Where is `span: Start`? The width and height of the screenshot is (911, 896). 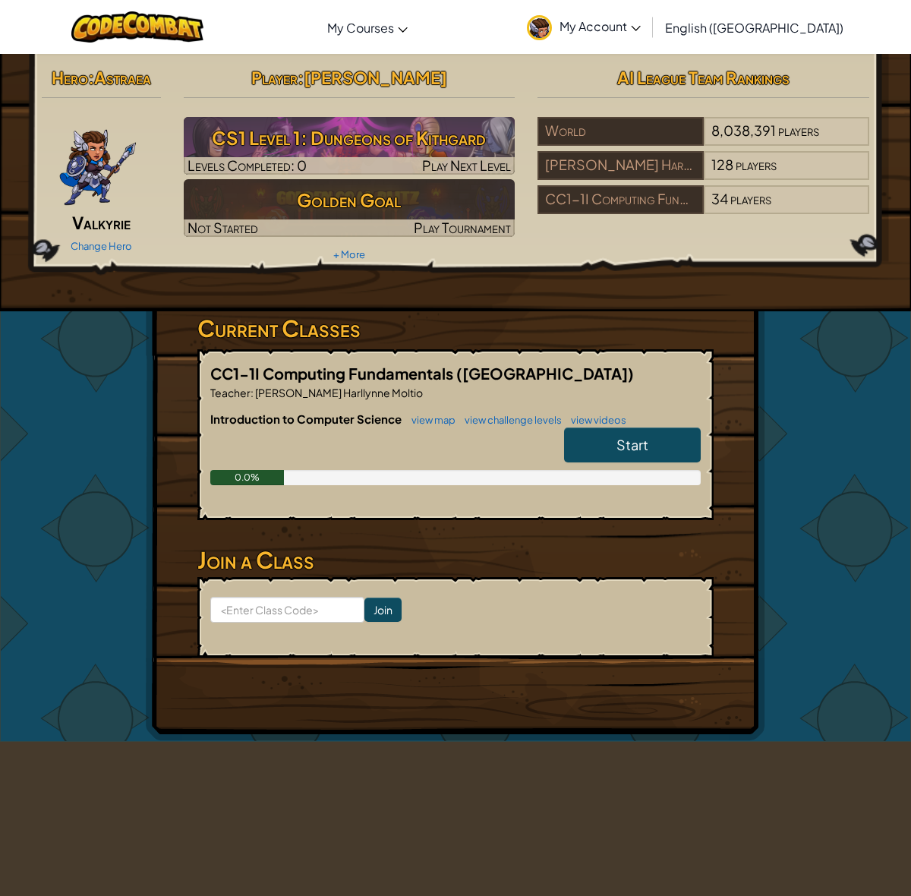 span: Start is located at coordinates (632, 444).